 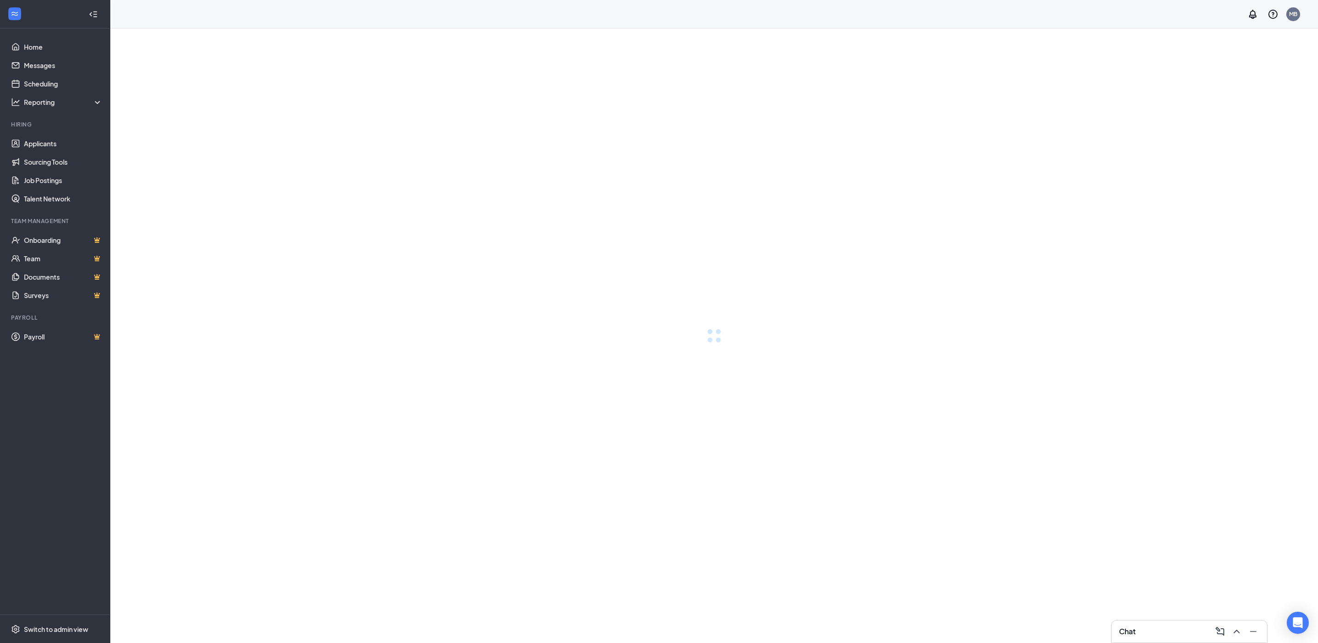 What do you see at coordinates (1236, 631) in the screenshot?
I see `button: ChevronUp` at bounding box center [1236, 631].